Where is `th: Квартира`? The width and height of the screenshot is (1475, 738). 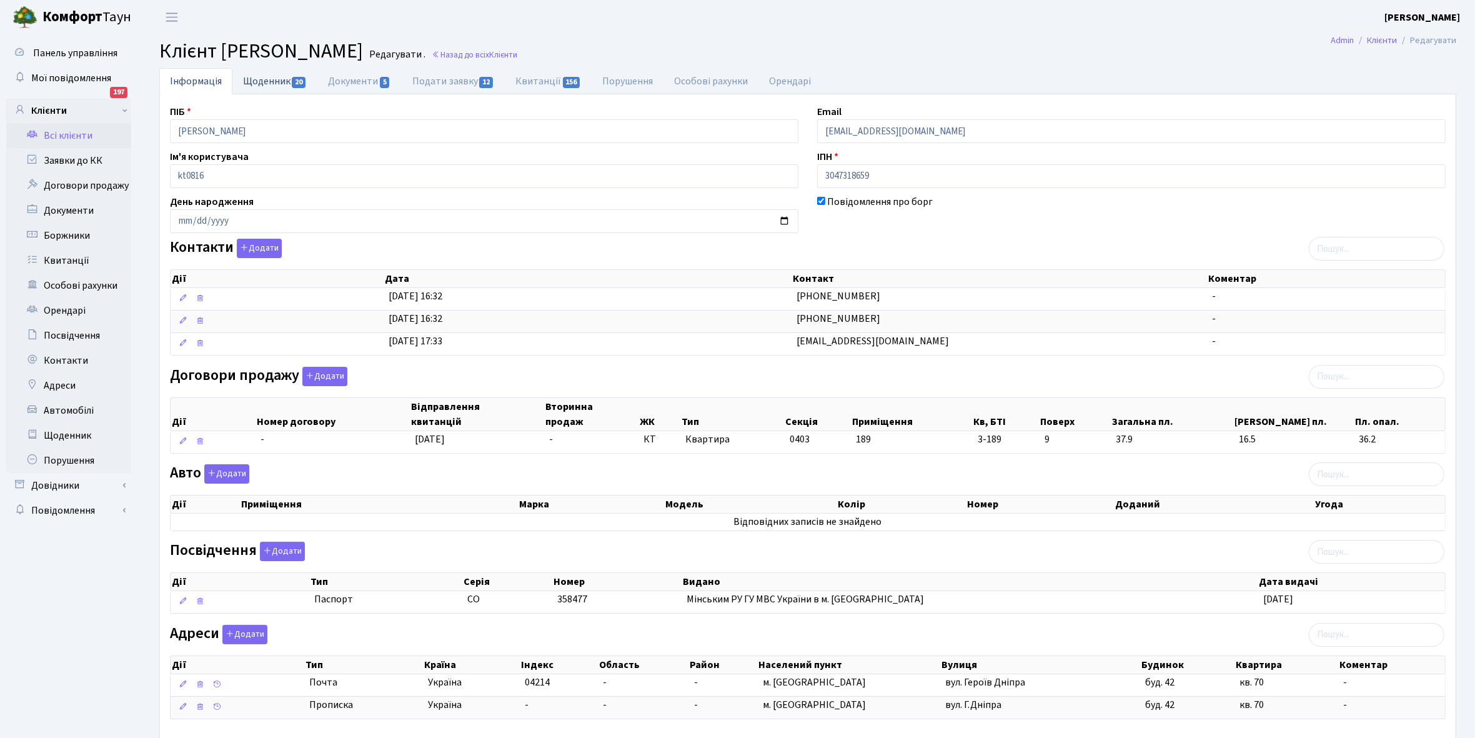
th: Квартира is located at coordinates (1286, 665).